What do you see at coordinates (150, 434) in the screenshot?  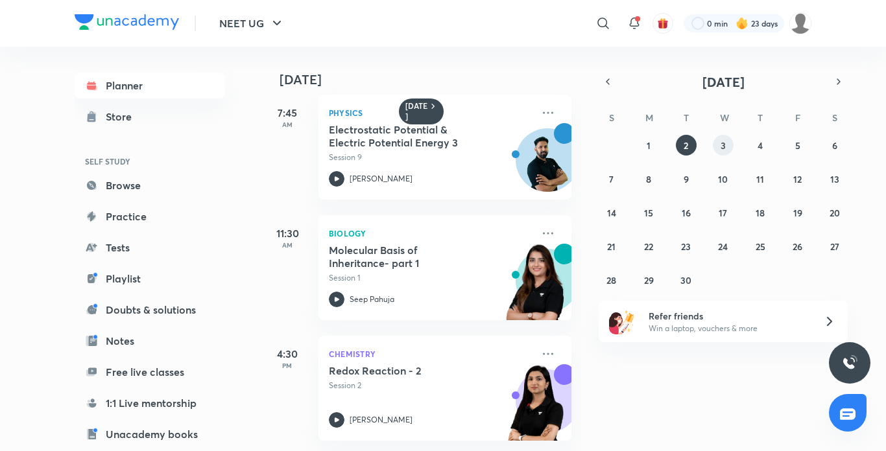 I see `a: Unacademy books` at bounding box center [150, 434].